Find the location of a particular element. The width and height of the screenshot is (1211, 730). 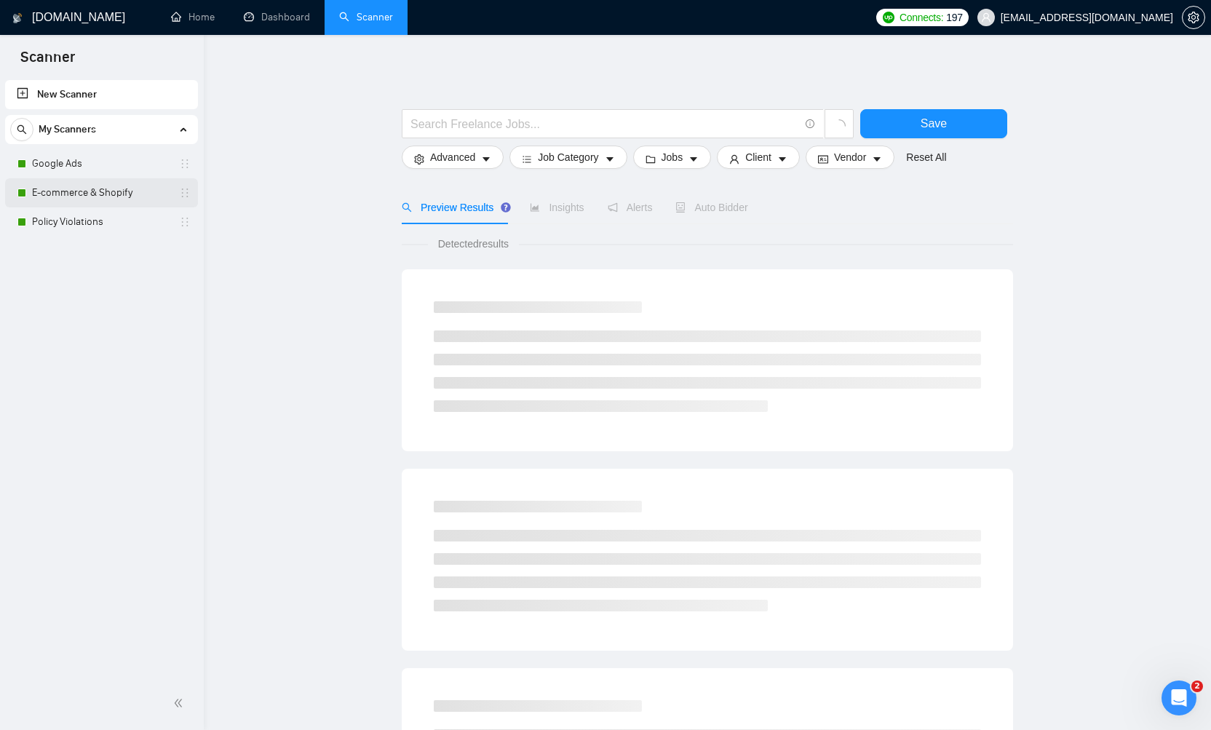

span: idcard is located at coordinates (823, 159).